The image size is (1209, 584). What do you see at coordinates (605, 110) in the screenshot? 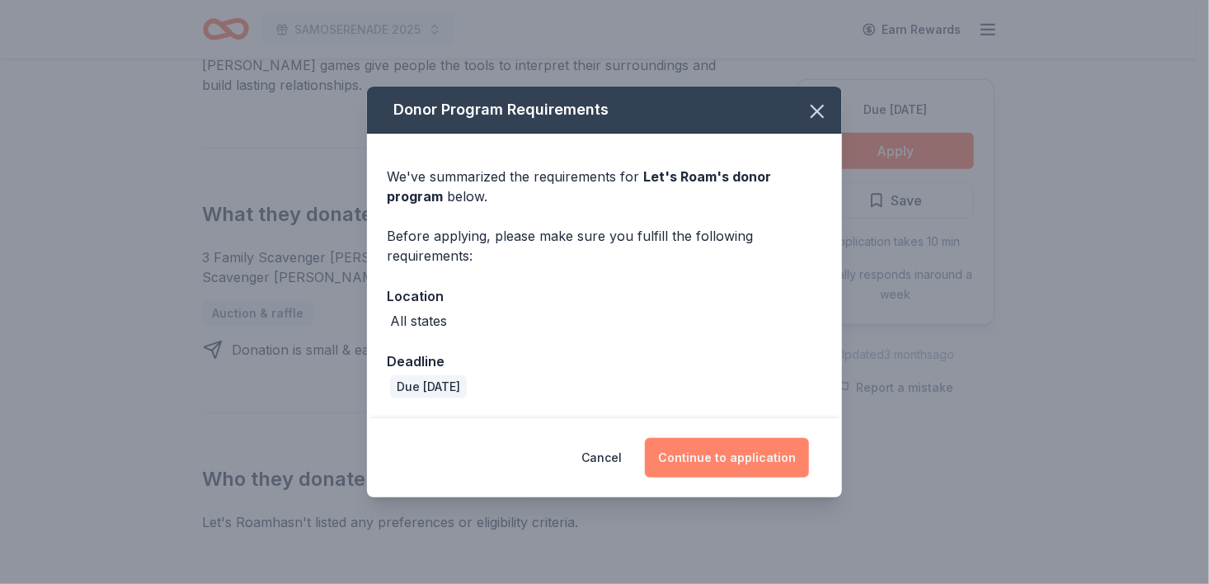
I see `div: Donor Program Requirements` at bounding box center [605, 110].